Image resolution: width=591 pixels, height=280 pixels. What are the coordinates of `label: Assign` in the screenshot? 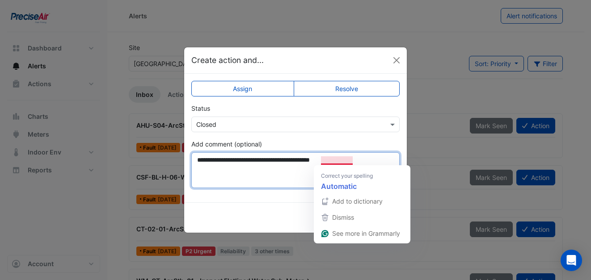 It's located at (243, 89).